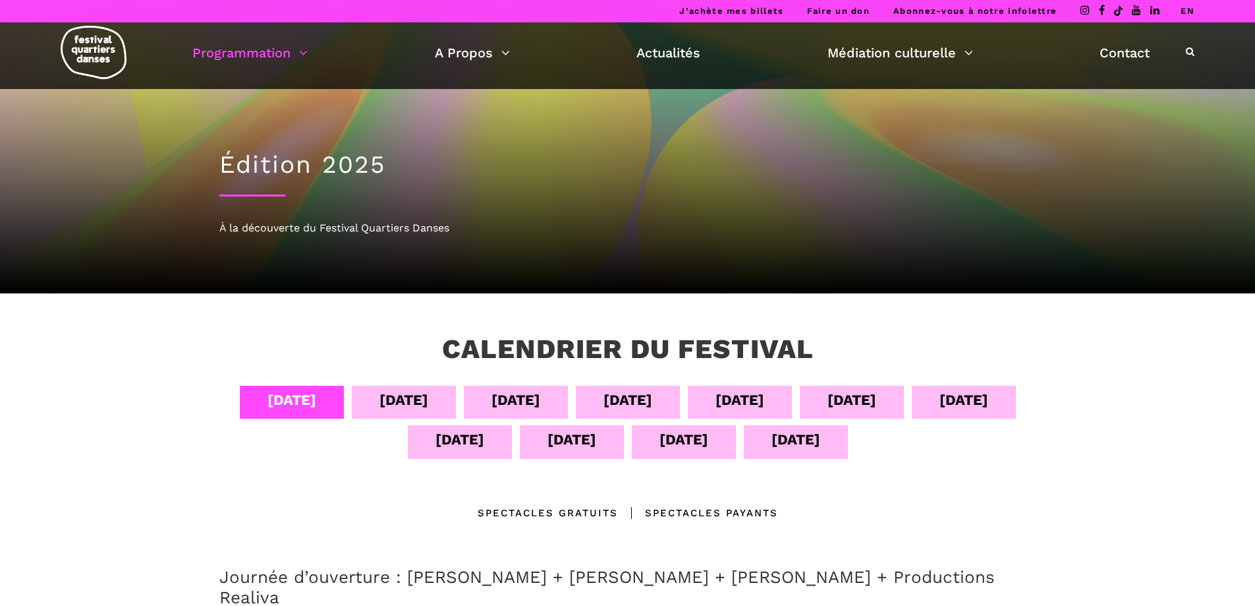 This screenshot has width=1255, height=606. I want to click on img: logo-fqd-med, so click(94, 52).